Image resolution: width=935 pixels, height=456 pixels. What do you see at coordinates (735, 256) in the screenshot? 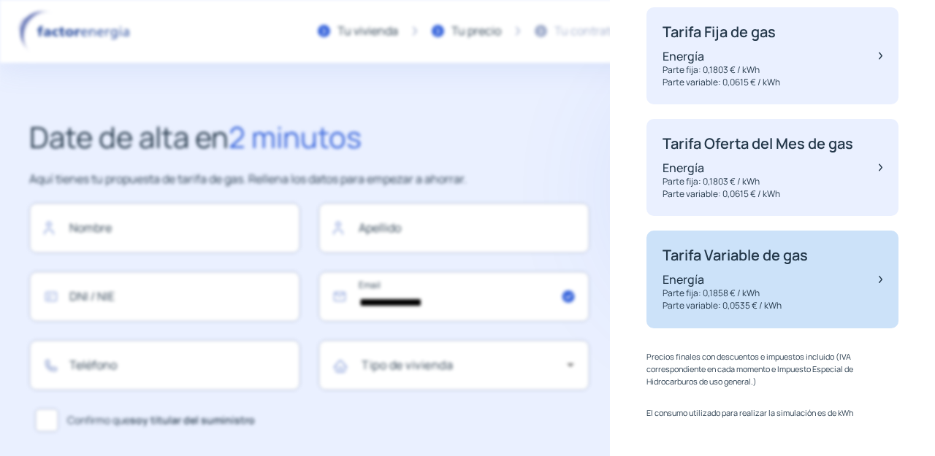
I see `p: Tarifa Variable de gas` at bounding box center [735, 256].